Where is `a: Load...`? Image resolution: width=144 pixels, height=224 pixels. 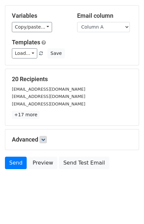
a: Load... is located at coordinates (24, 53).